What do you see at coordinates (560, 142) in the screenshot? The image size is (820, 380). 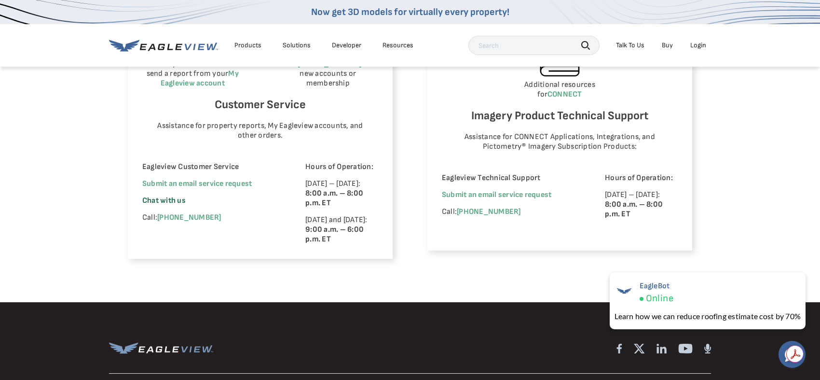 I see `p: Assistance for CONNECT Applications, Integrations, and Pictometry® Imagery Subscription Products:` at bounding box center [560, 142].